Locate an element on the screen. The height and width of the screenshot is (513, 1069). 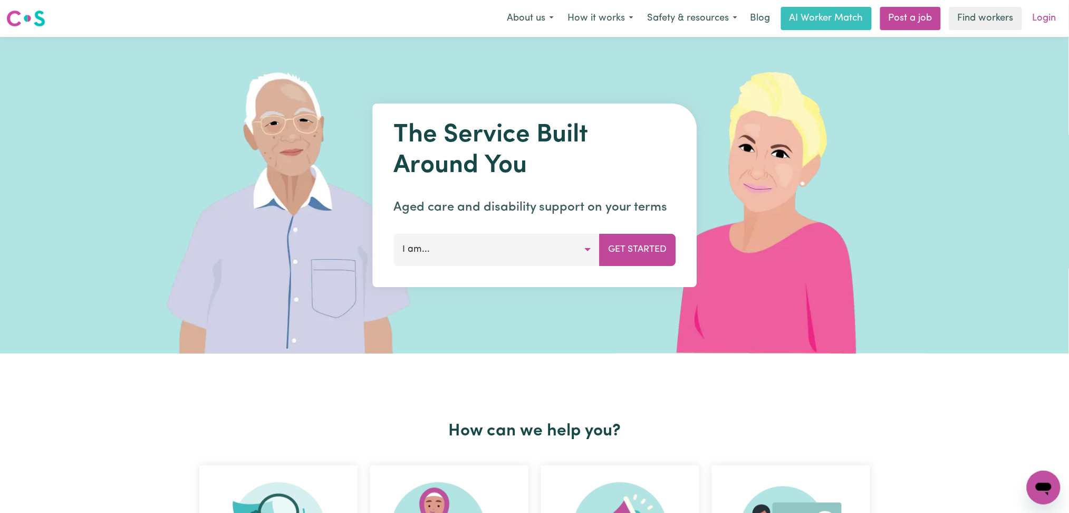
a: Careseekers logo is located at coordinates (26, 18).